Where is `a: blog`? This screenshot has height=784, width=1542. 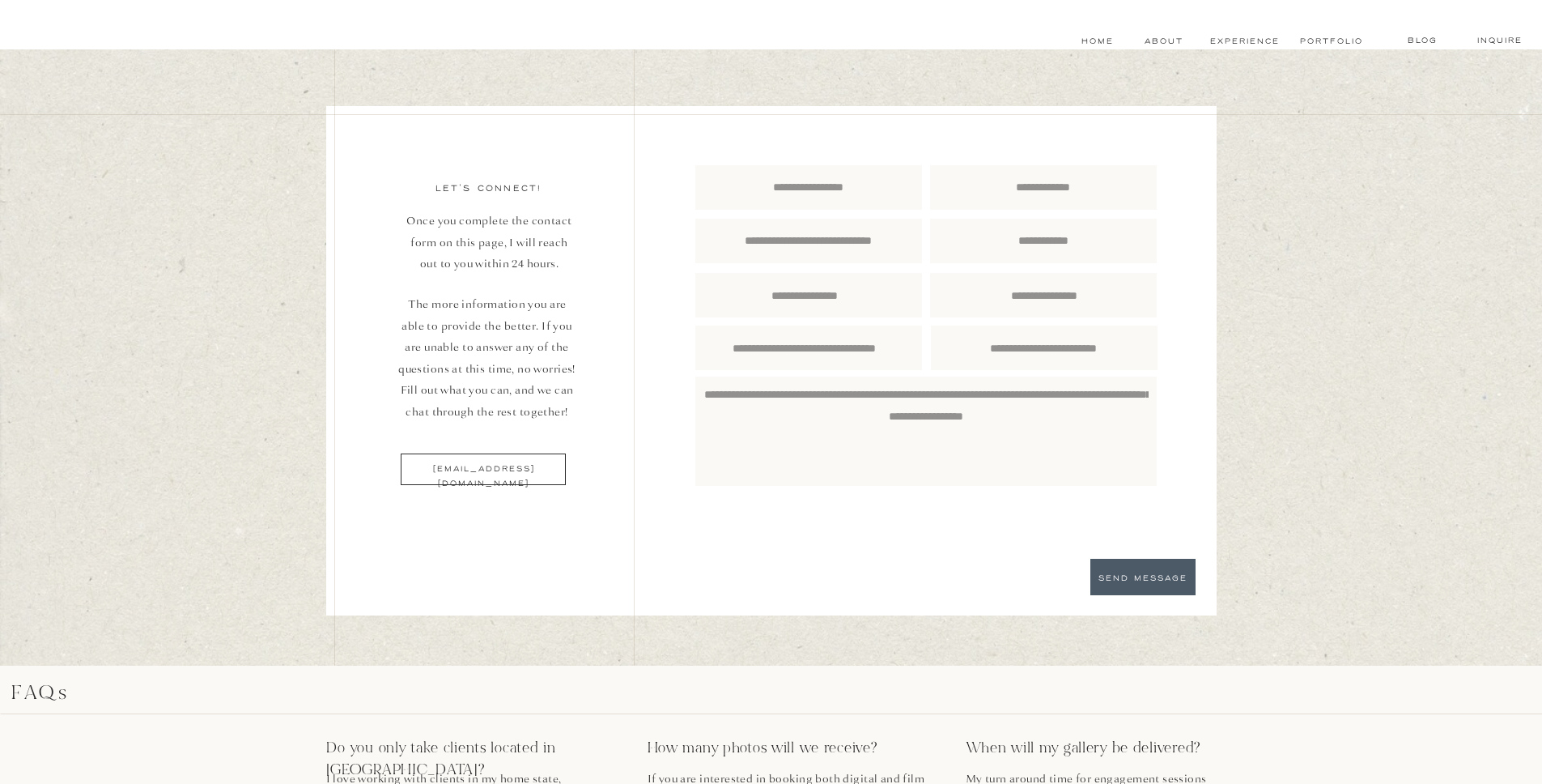 a: blog is located at coordinates (1423, 40).